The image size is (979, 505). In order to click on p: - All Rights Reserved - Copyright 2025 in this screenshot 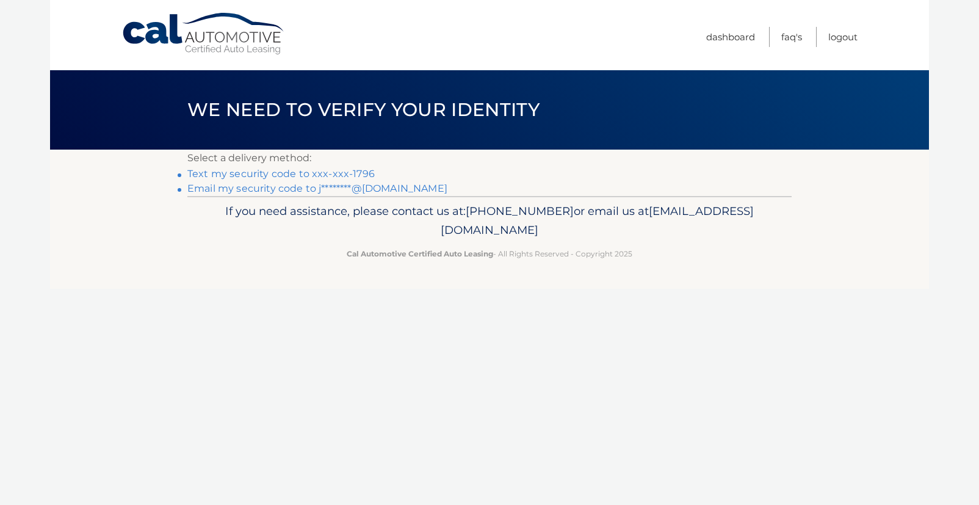, I will do `click(489, 253)`.